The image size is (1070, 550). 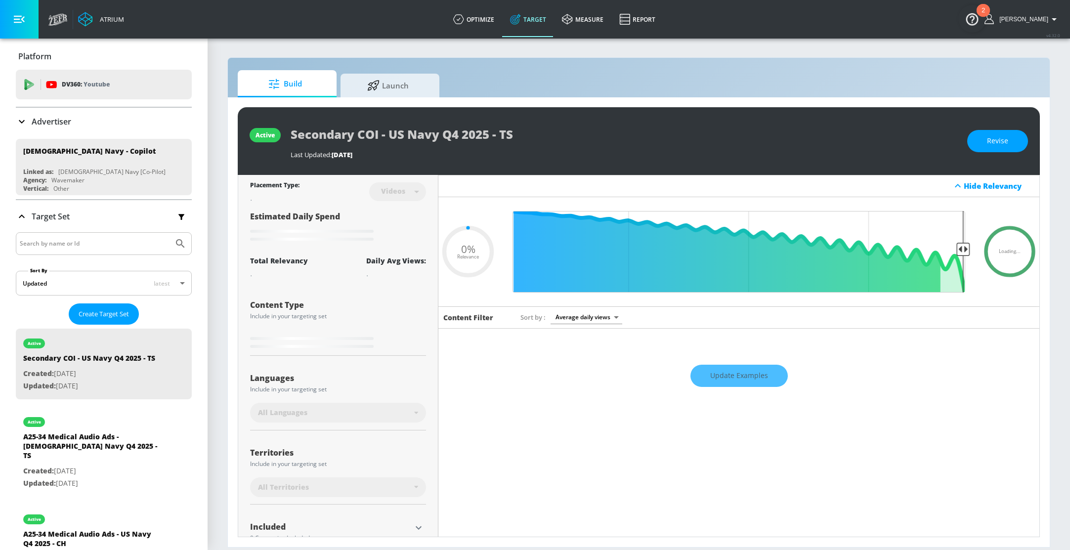 I want to click on div: Platform, so click(x=104, y=56).